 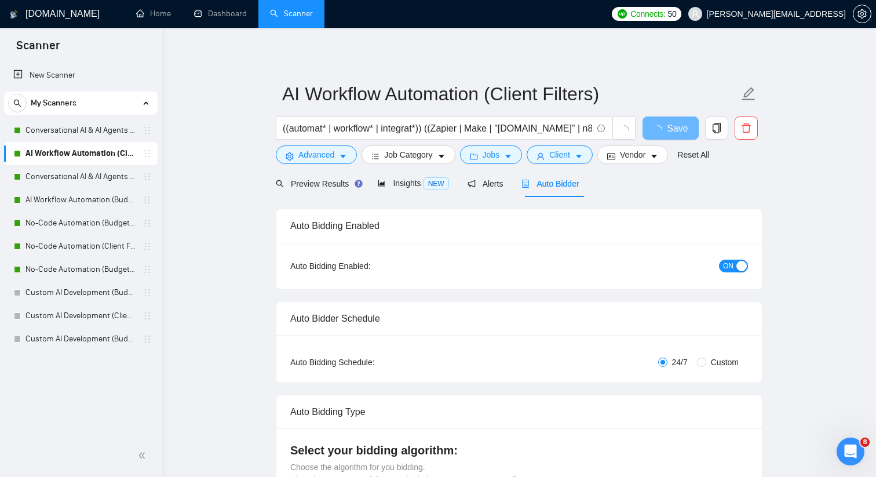 What do you see at coordinates (526, 184) in the screenshot?
I see `span: robot` at bounding box center [526, 184].